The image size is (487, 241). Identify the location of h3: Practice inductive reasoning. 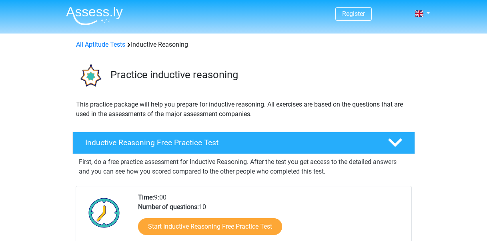
(259, 75).